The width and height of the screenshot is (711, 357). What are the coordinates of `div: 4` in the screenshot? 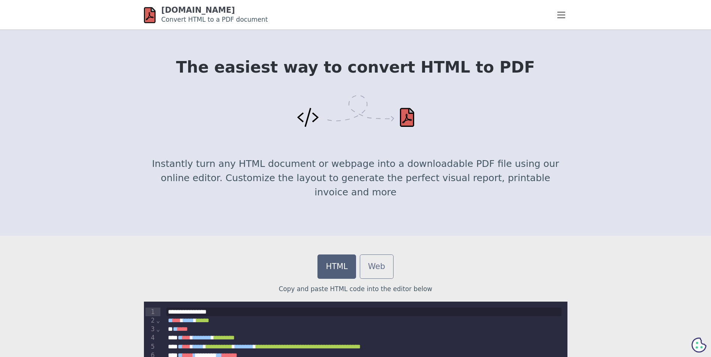 It's located at (151, 338).